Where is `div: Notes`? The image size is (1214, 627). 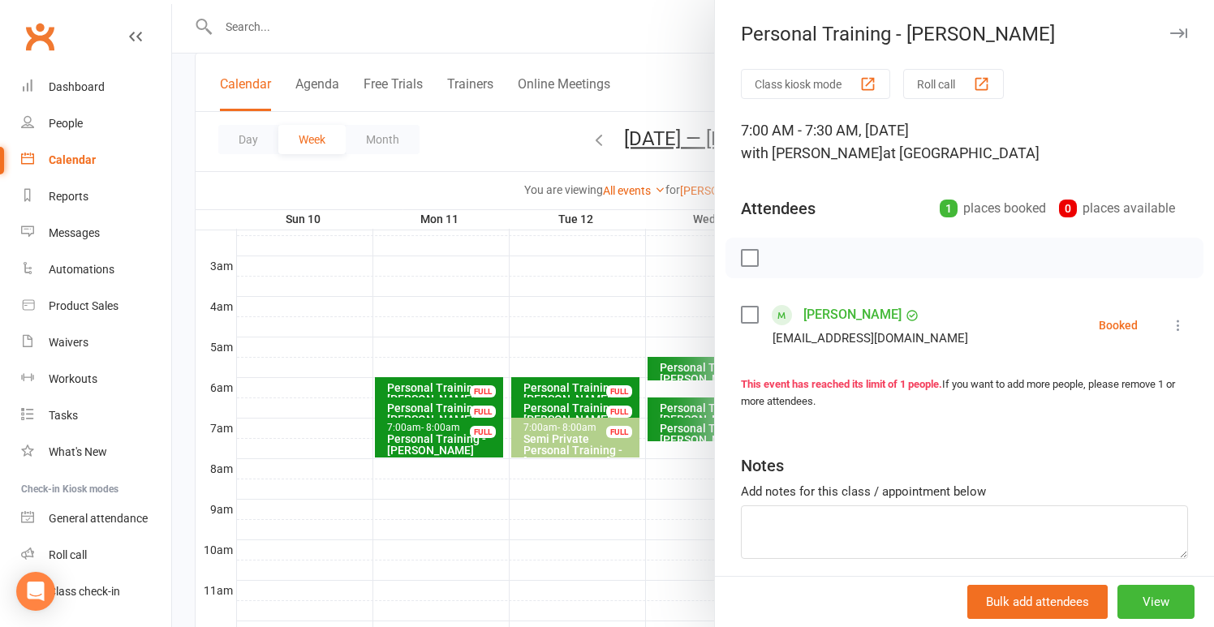 div: Notes is located at coordinates (762, 466).